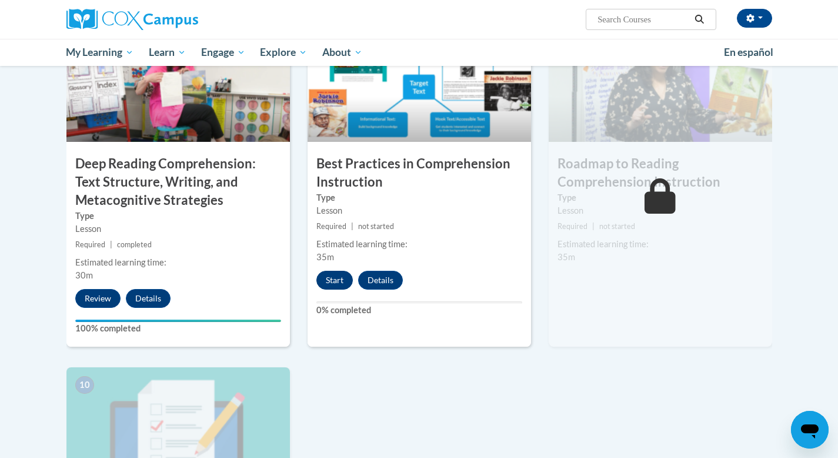 The image size is (838, 458). What do you see at coordinates (420, 310) in the screenshot?
I see `label: 0% completed` at bounding box center [420, 310].